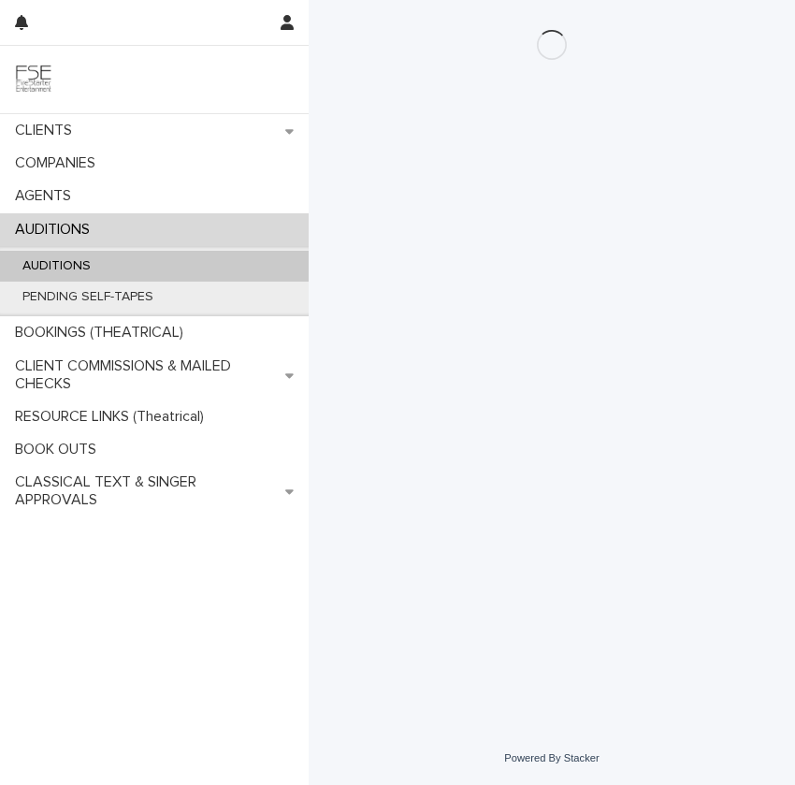 The height and width of the screenshot is (785, 795). Describe the element at coordinates (103, 332) in the screenshot. I see `p: BOOKINGS (THEATRICAL)` at that location.